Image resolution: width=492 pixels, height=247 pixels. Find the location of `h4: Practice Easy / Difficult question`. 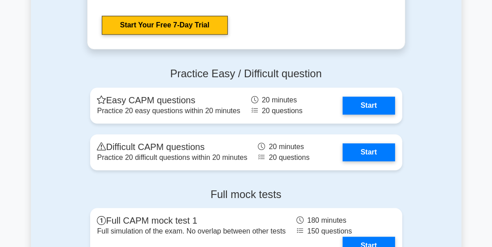

h4: Practice Easy / Difficult question is located at coordinates (246, 74).